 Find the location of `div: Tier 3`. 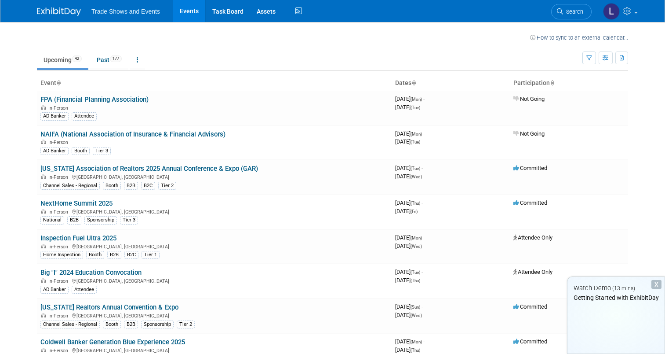

div: Tier 3 is located at coordinates (102, 151).